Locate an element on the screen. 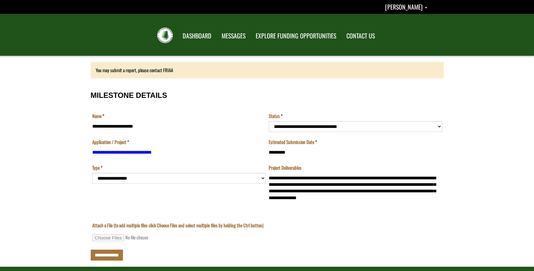 The height and width of the screenshot is (271, 534). fieldset: MILESTONE DETAILS is located at coordinates (267, 147).